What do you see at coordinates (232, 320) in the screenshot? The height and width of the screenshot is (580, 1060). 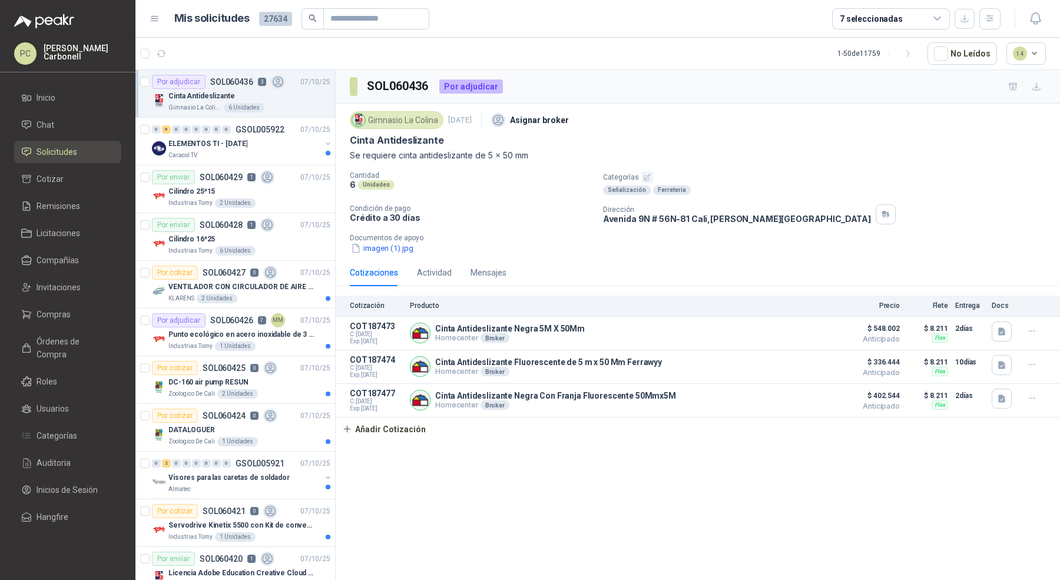 I see `p: SOL060426` at bounding box center [232, 320].